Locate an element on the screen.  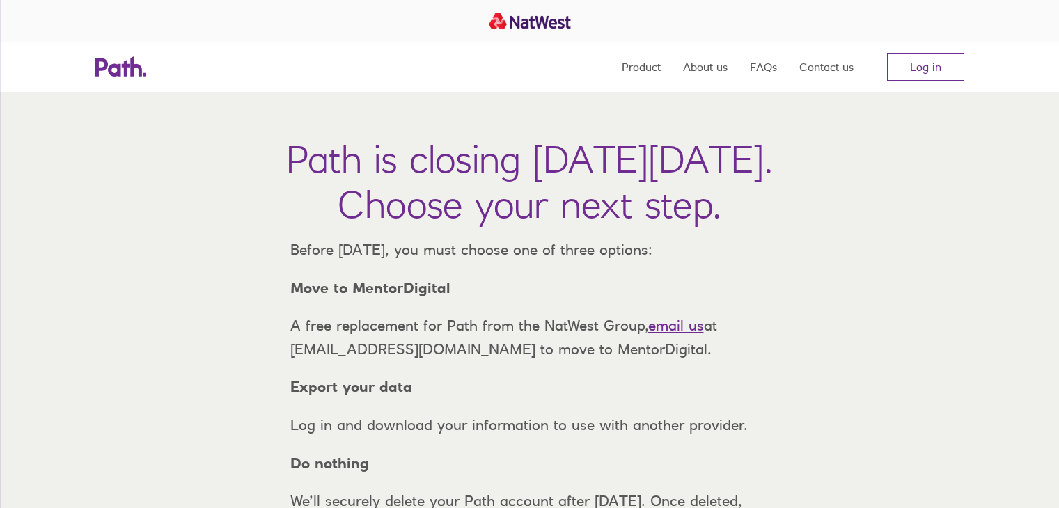
a: email us is located at coordinates (676, 325).